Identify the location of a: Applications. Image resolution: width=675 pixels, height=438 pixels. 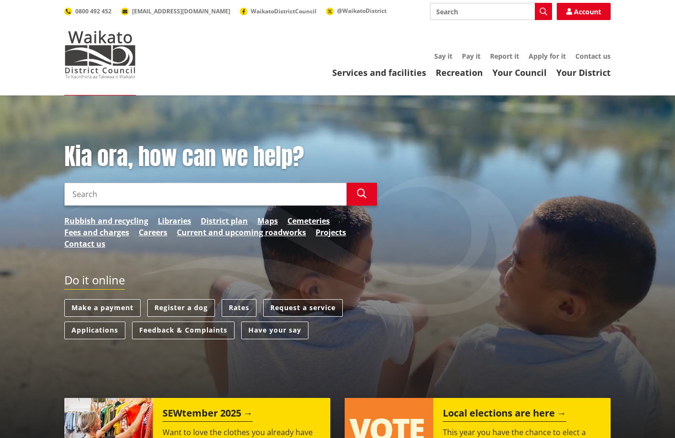
(95, 330).